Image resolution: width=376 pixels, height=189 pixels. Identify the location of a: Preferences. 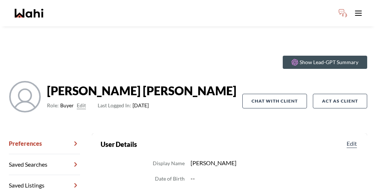
(44, 144).